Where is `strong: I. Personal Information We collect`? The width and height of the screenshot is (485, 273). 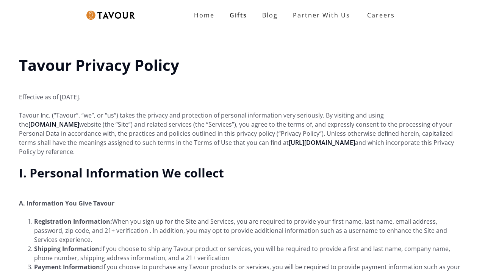
strong: I. Personal Information We collect is located at coordinates (121, 173).